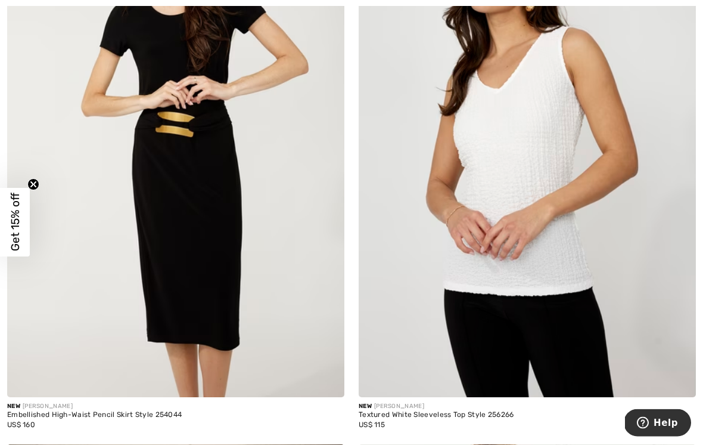  Describe the element at coordinates (33, 185) in the screenshot. I see `button: Close teaser` at that location.